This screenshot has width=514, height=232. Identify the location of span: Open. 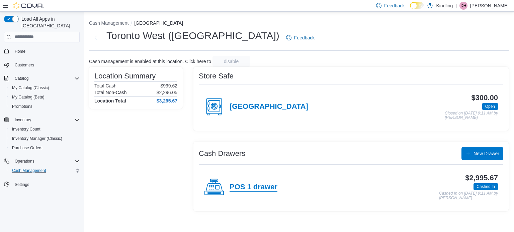
(490, 107).